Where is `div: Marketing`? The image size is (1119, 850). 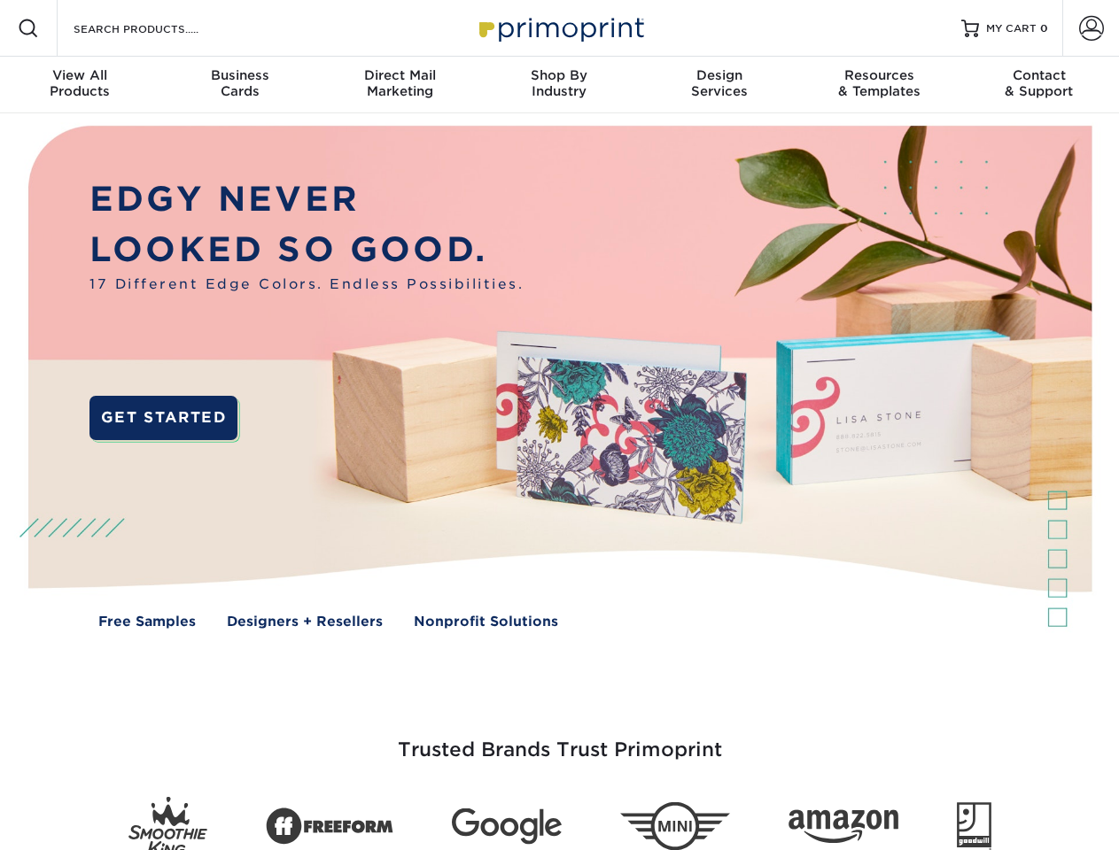 div: Marketing is located at coordinates (400, 83).